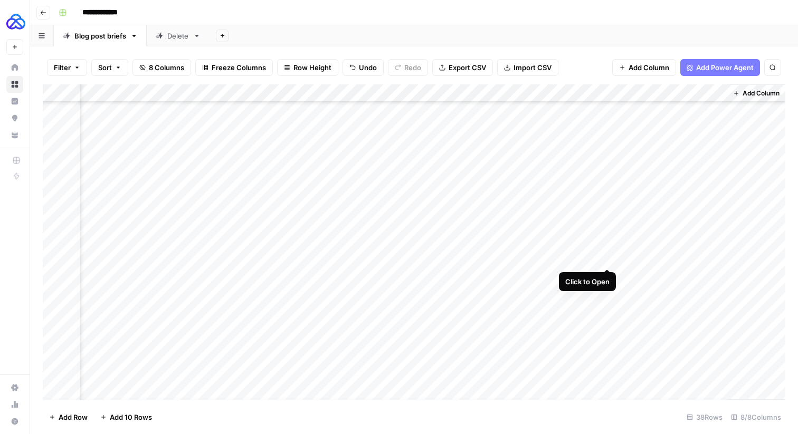 The width and height of the screenshot is (798, 434). Describe the element at coordinates (68, 418) in the screenshot. I see `button: Add Row` at that location.